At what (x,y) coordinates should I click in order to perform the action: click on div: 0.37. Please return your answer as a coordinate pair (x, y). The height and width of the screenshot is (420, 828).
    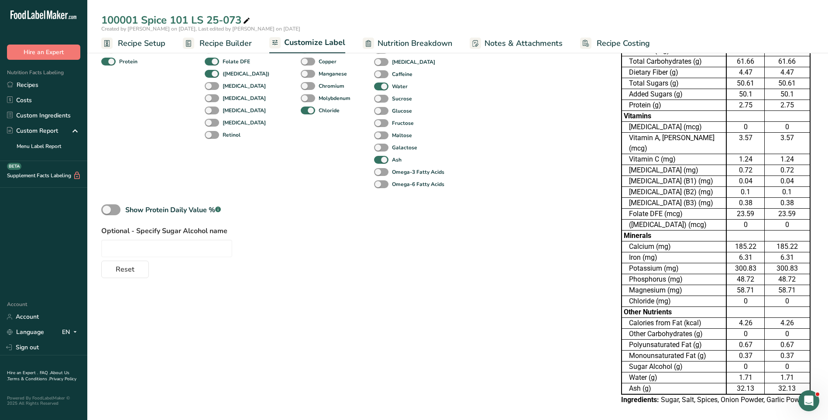
    Looking at the image, I should click on (787, 356).